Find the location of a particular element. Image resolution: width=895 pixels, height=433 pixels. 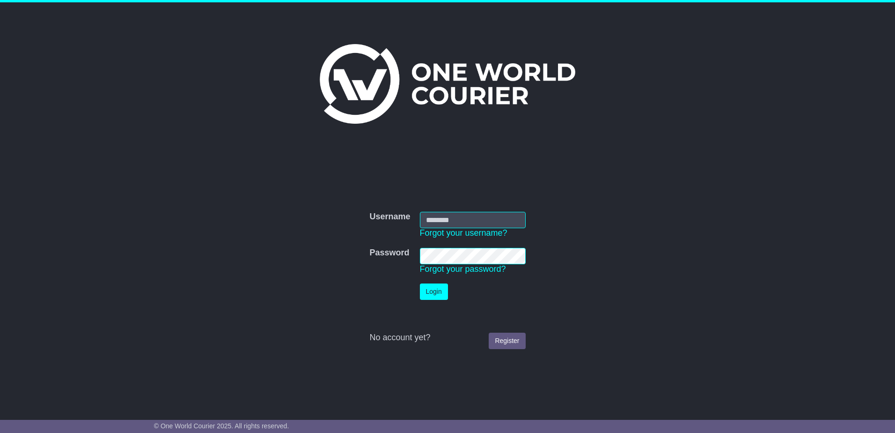

button: Login is located at coordinates (434, 291).